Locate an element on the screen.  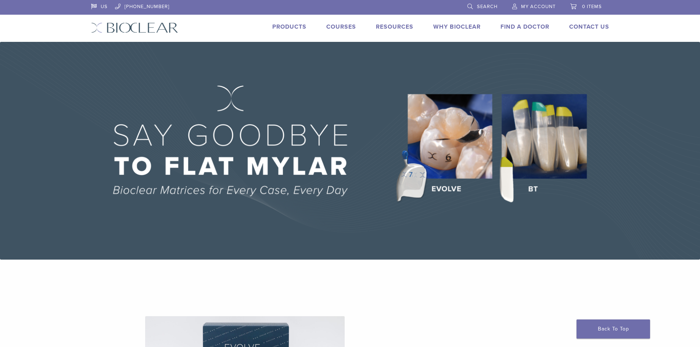
a: Find A Doctor is located at coordinates (525, 27).